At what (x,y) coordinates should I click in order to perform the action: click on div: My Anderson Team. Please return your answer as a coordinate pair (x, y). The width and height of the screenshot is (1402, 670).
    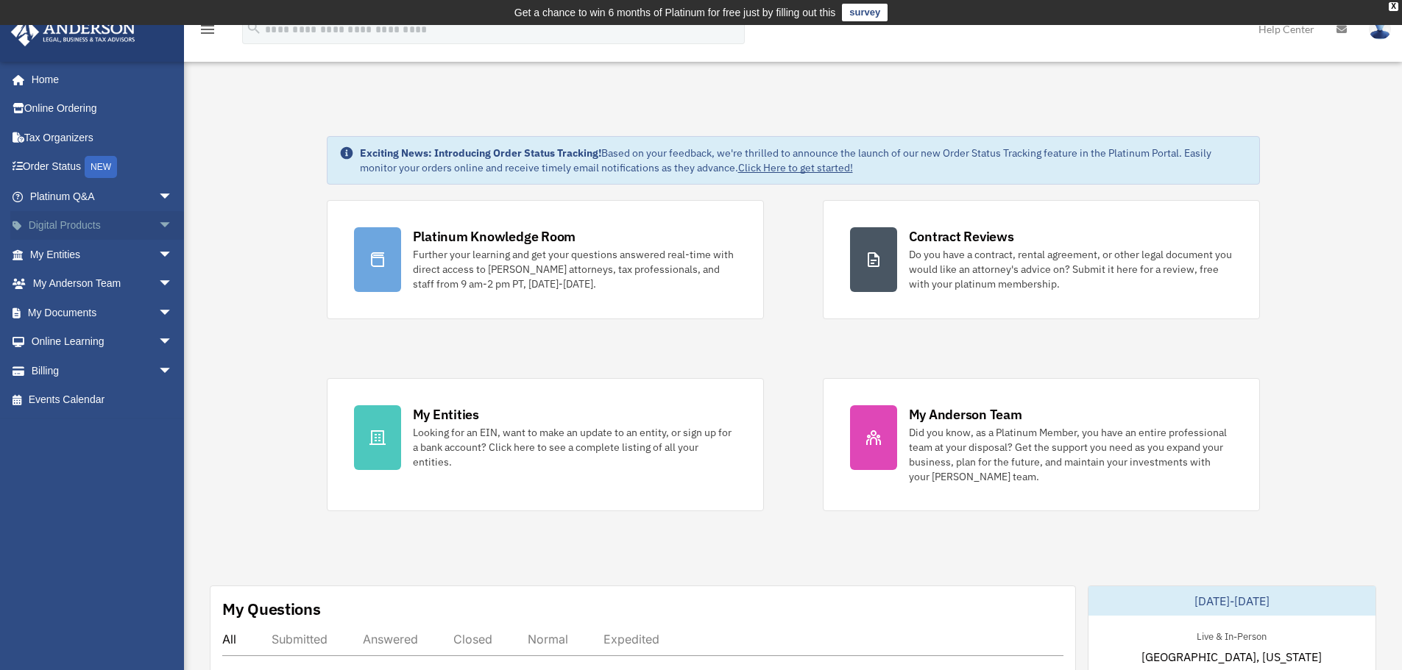
    Looking at the image, I should click on (965, 414).